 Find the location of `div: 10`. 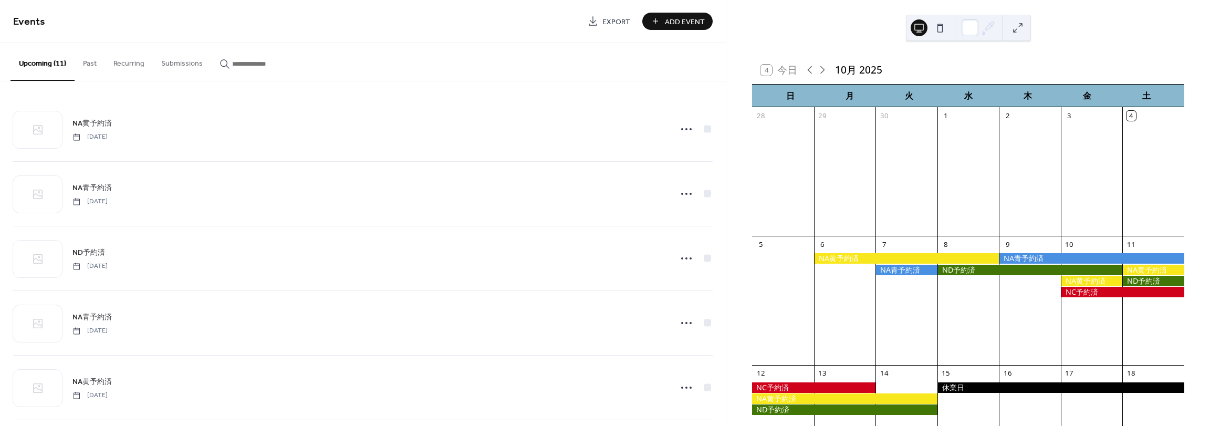

div: 10 is located at coordinates (1069, 245).